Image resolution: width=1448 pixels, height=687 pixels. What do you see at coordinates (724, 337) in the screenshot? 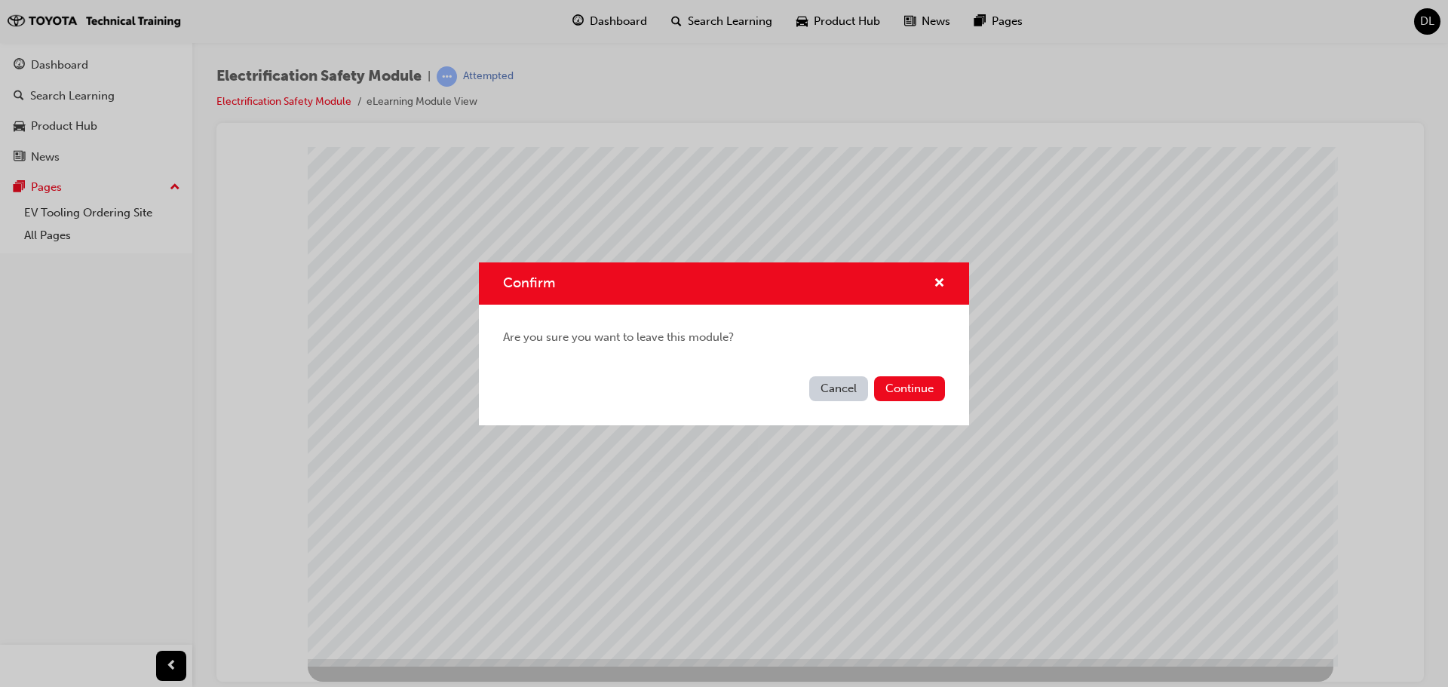
I see `div: Are you sure you want to leave this module?` at bounding box center [724, 337].